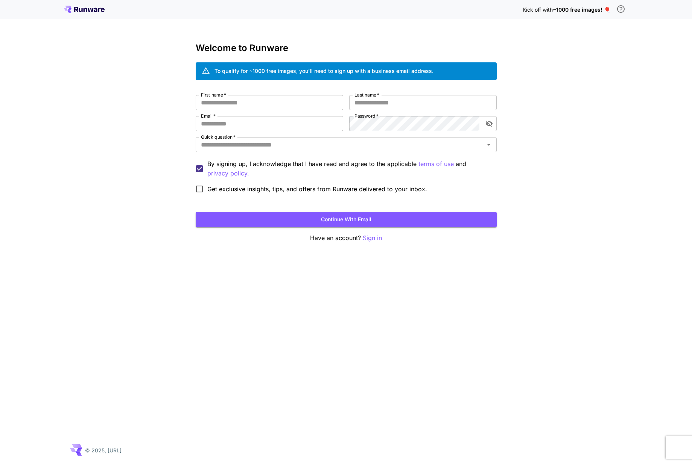 The width and height of the screenshot is (692, 464). Describe the element at coordinates (436, 164) in the screenshot. I see `button: By signing up, I acknowledge that I have read and agree to the applicable and privacy policy.` at that location.